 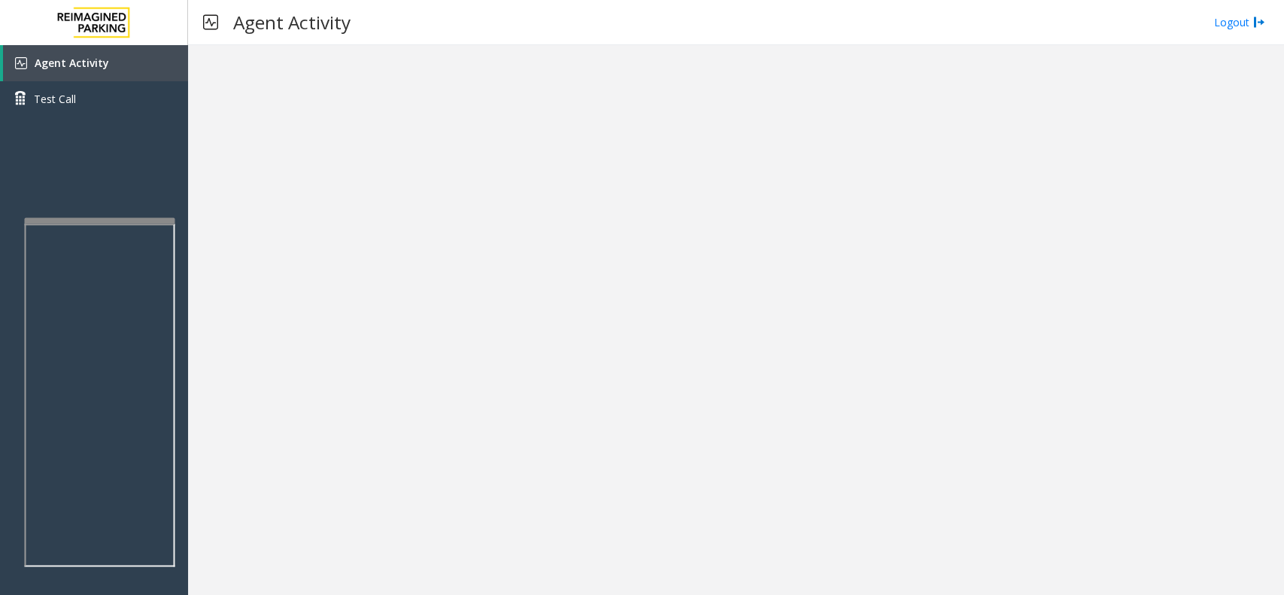 I want to click on img: pageIcon, so click(x=211, y=22).